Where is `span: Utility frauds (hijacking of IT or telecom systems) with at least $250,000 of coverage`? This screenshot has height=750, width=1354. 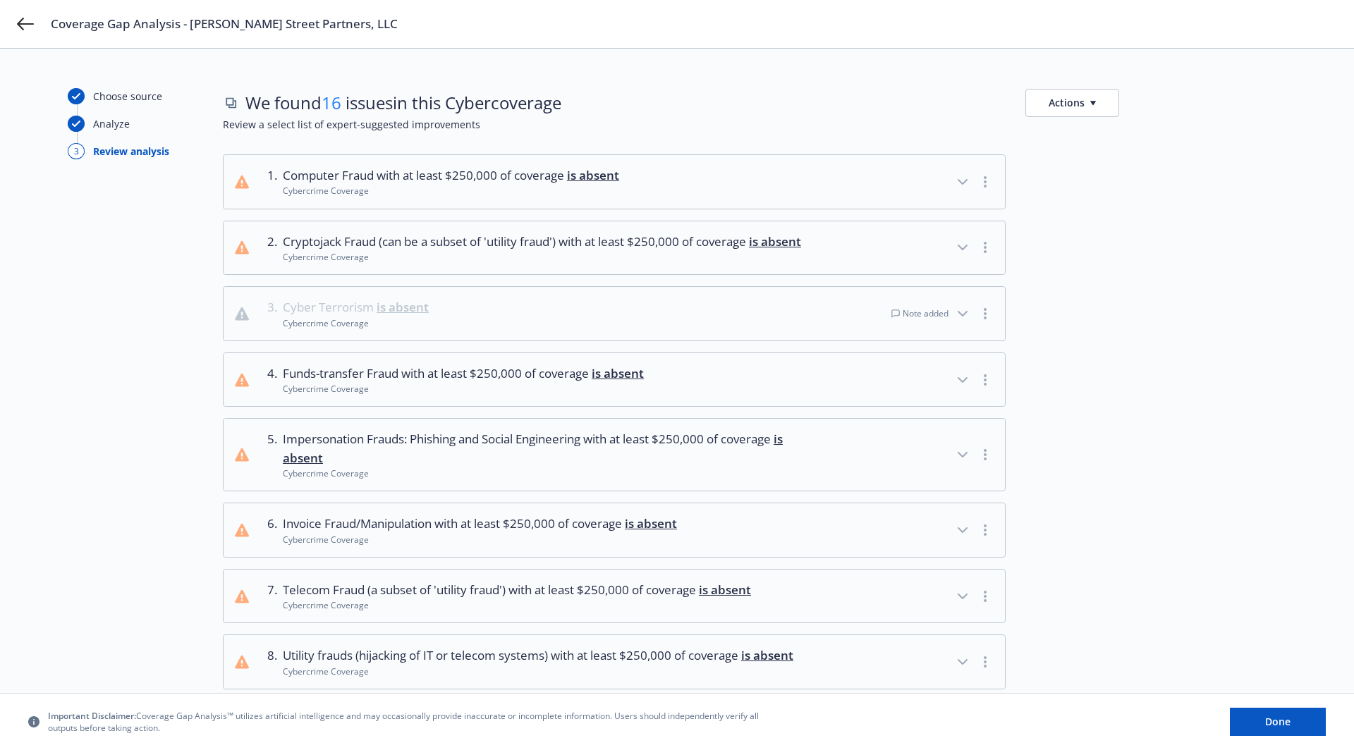
span: Utility frauds (hijacking of IT or telecom systems) with at least $250,000 of coverage is located at coordinates (538, 656).